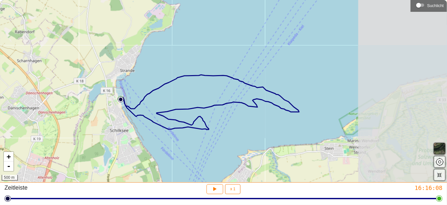  What do you see at coordinates (428, 5) in the screenshot?
I see `div: Suchlicht` at bounding box center [428, 5].